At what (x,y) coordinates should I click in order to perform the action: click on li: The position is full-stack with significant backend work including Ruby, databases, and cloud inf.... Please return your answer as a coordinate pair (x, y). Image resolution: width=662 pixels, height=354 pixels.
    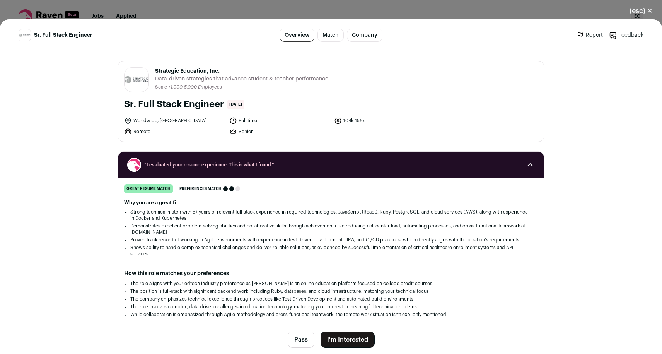
    Looking at the image, I should click on (331, 291).